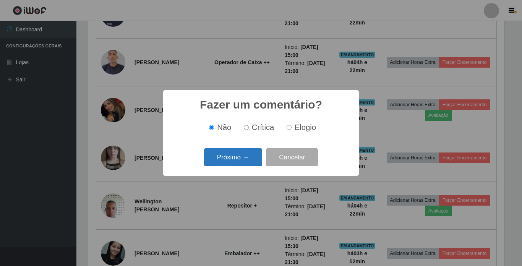 This screenshot has width=522, height=266. I want to click on input: Não, so click(211, 127).